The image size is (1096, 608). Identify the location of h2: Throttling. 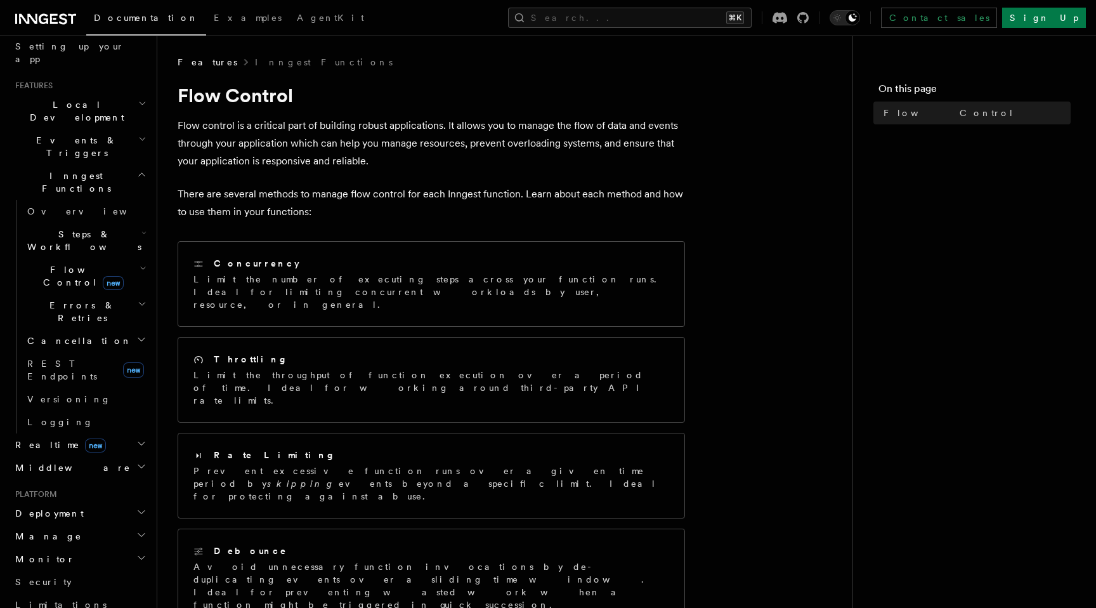
(251, 359).